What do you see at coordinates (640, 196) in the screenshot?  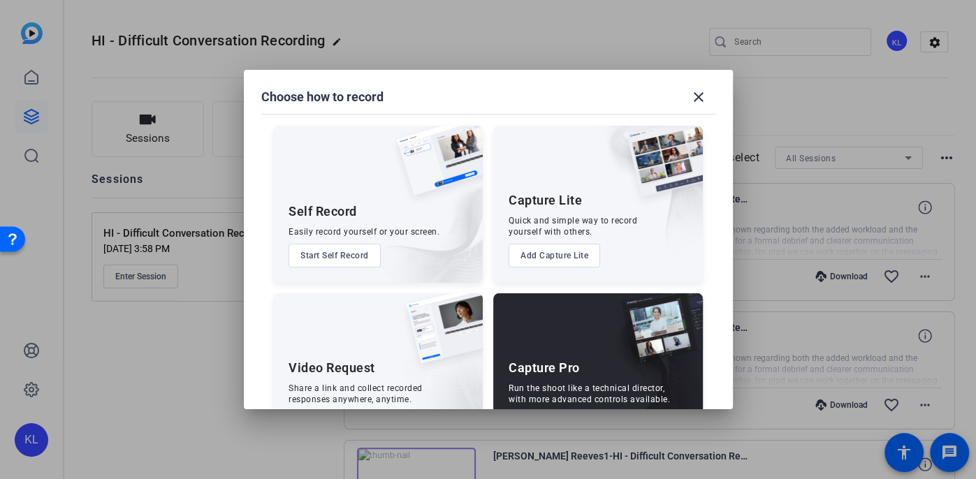 I see `img: embarkstudio-capture-lite.png` at bounding box center [640, 196].